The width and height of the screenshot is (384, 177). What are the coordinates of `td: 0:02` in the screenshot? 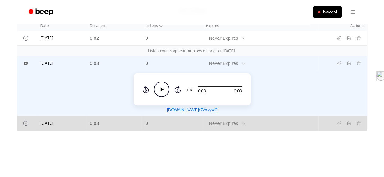 It's located at (114, 38).